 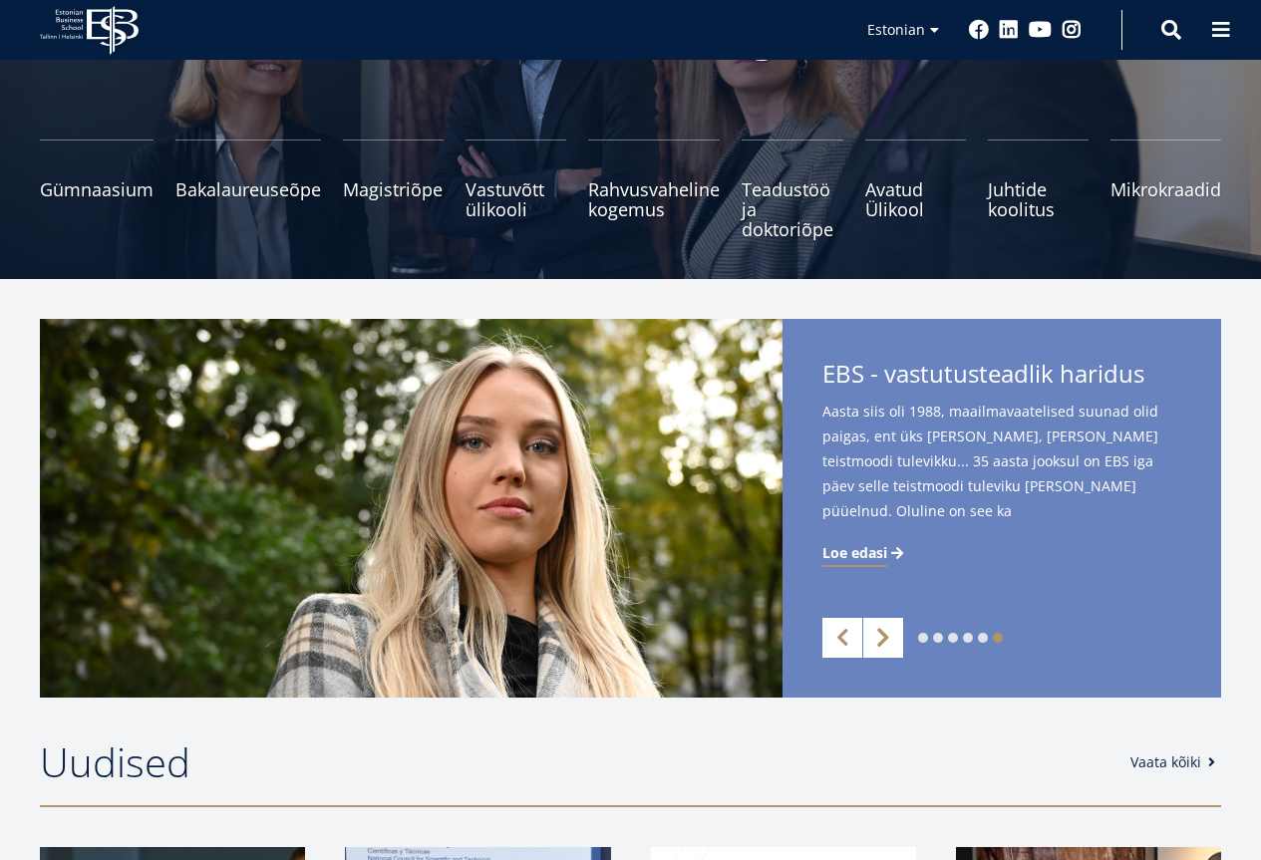 What do you see at coordinates (1175, 763) in the screenshot?
I see `a: Vaata kõiki` at bounding box center [1175, 763].